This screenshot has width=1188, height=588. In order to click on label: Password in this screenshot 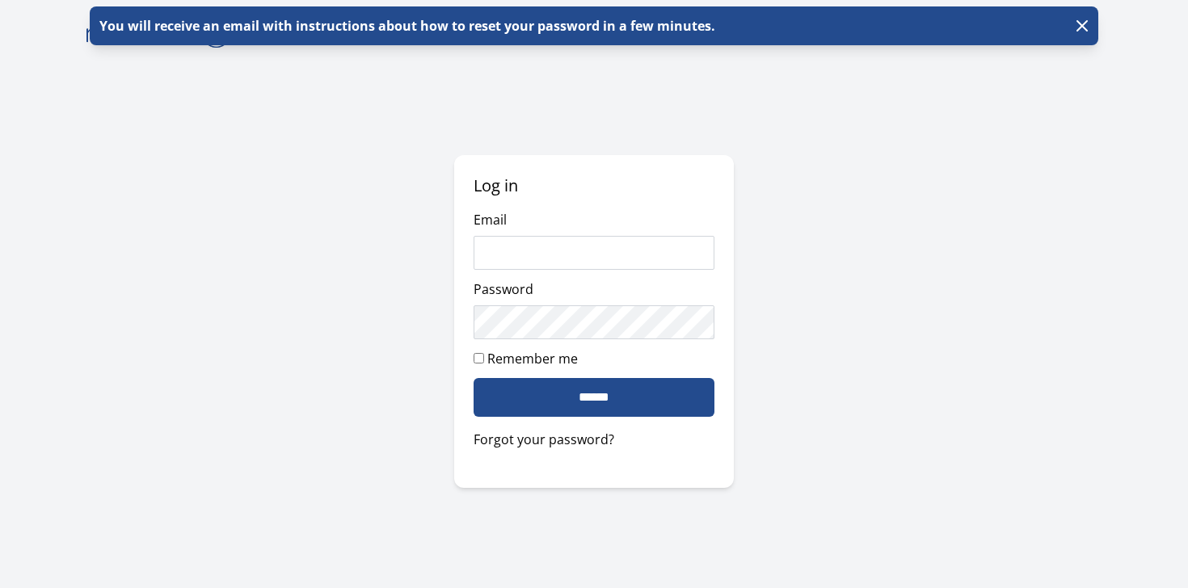, I will do `click(503, 289)`.